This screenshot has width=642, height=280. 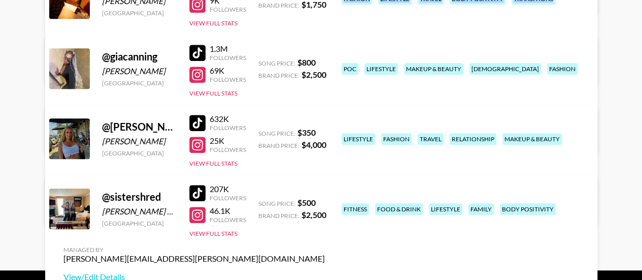 What do you see at coordinates (430, 139) in the screenshot?
I see `div: travel` at bounding box center [430, 139].